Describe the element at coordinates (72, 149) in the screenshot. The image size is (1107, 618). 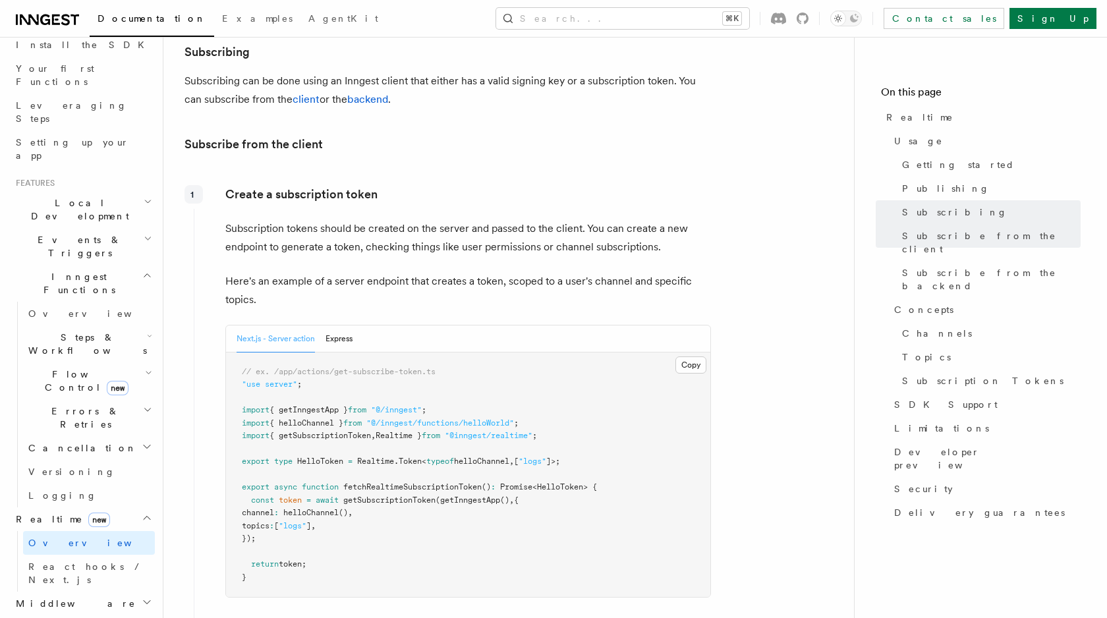
I see `span: Setting up your app` at that location.